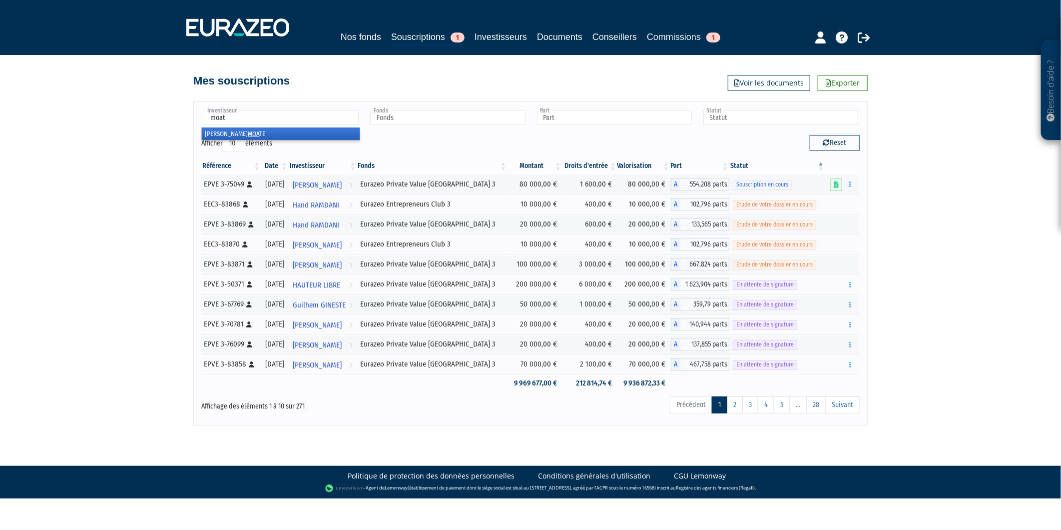  Describe the element at coordinates (615, 37) in the screenshot. I see `a: Conseillers` at that location.